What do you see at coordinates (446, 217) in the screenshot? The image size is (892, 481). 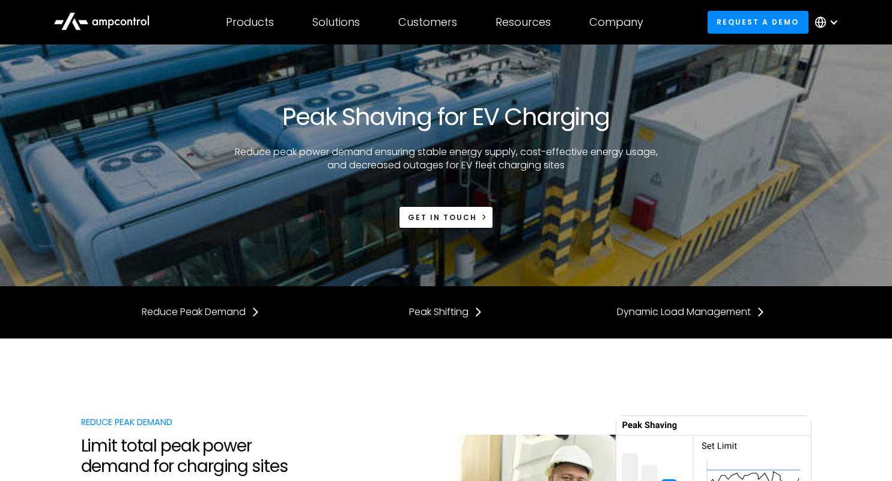 I see `a: Get in touch` at bounding box center [446, 217].